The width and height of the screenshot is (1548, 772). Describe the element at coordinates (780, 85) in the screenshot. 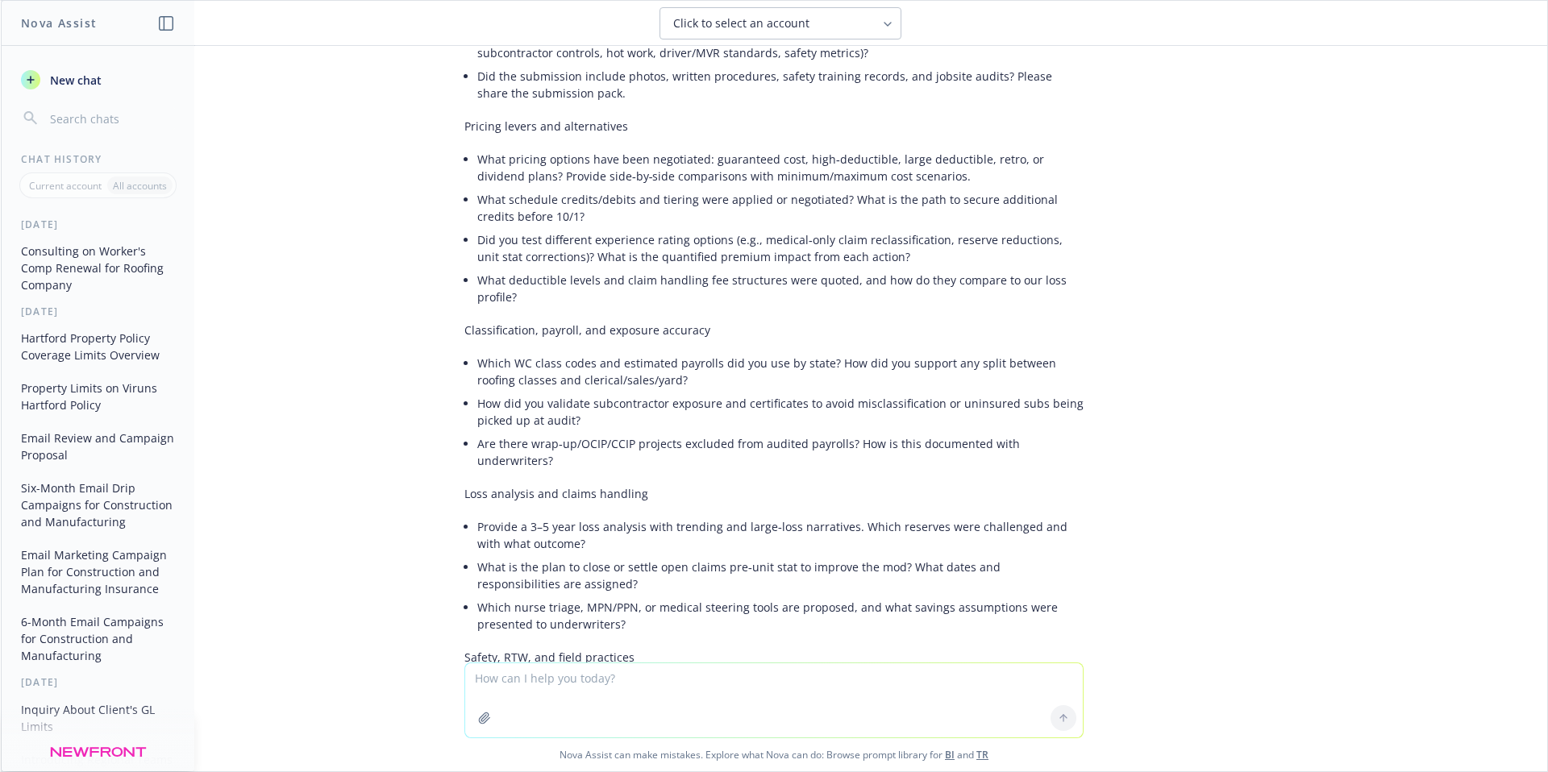

I see `li: Did the submission include photos, written procedures, safety training records, and jobsite audit...` at that location.